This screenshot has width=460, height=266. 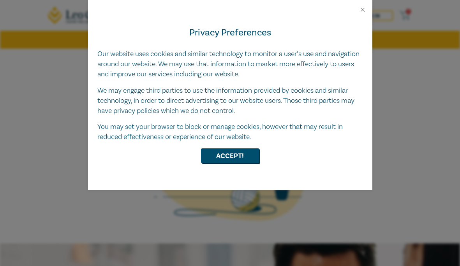 What do you see at coordinates (230, 64) in the screenshot?
I see `p: Our website uses cookies and similar technology to monitor a user’s use and navigation around our...` at bounding box center [230, 64].